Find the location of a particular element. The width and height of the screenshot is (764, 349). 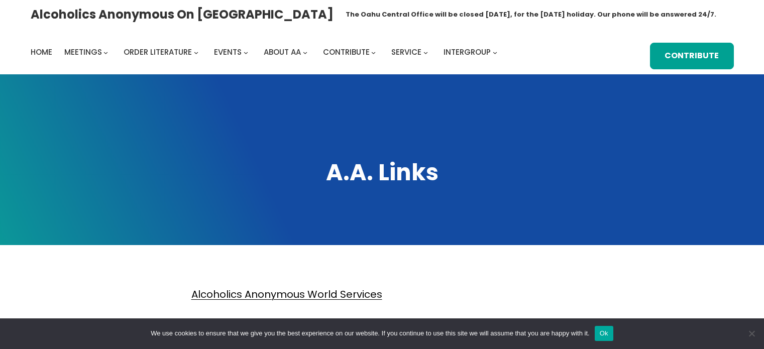

button: About AA submenu is located at coordinates (305, 52).